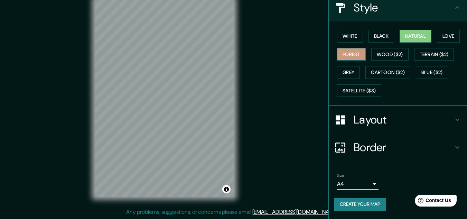 Image resolution: width=467 pixels, height=219 pixels. What do you see at coordinates (404, 8) in the screenshot?
I see `h4: Style` at bounding box center [404, 8].